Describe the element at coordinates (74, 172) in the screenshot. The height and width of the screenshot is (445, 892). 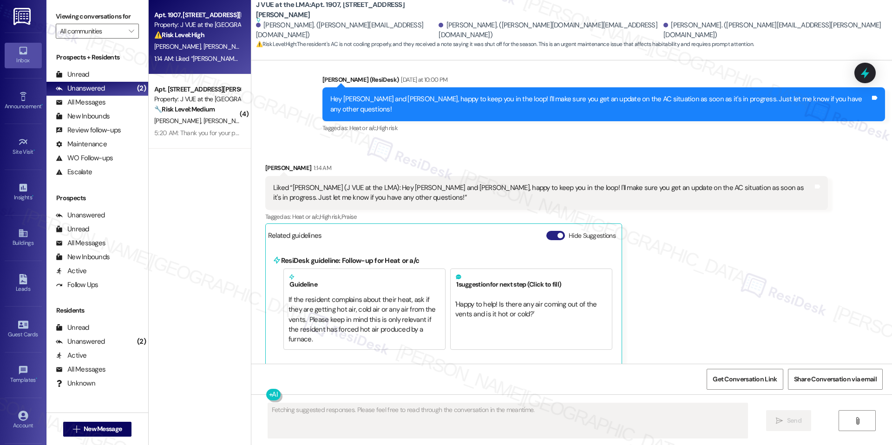
I see `div: Escalate` at that location.